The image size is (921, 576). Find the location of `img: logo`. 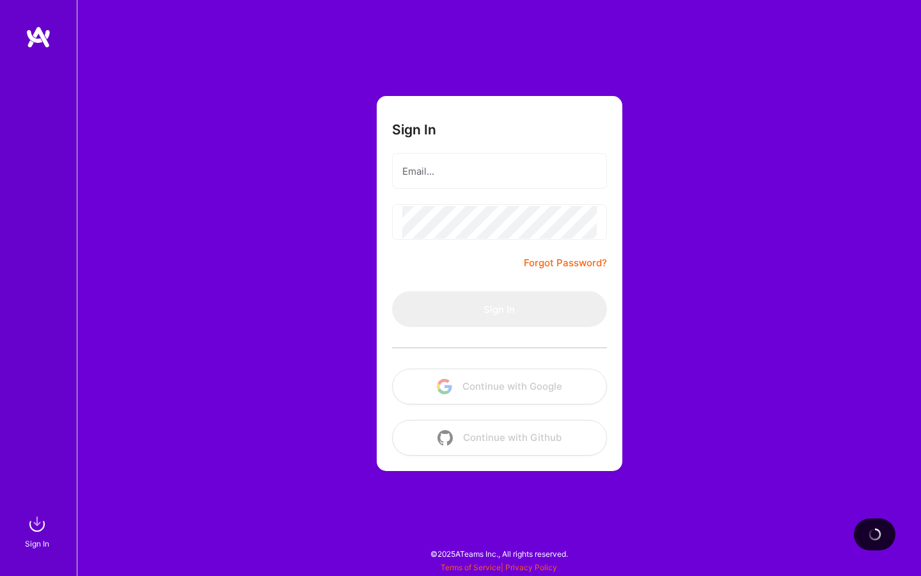

img: logo is located at coordinates (38, 37).